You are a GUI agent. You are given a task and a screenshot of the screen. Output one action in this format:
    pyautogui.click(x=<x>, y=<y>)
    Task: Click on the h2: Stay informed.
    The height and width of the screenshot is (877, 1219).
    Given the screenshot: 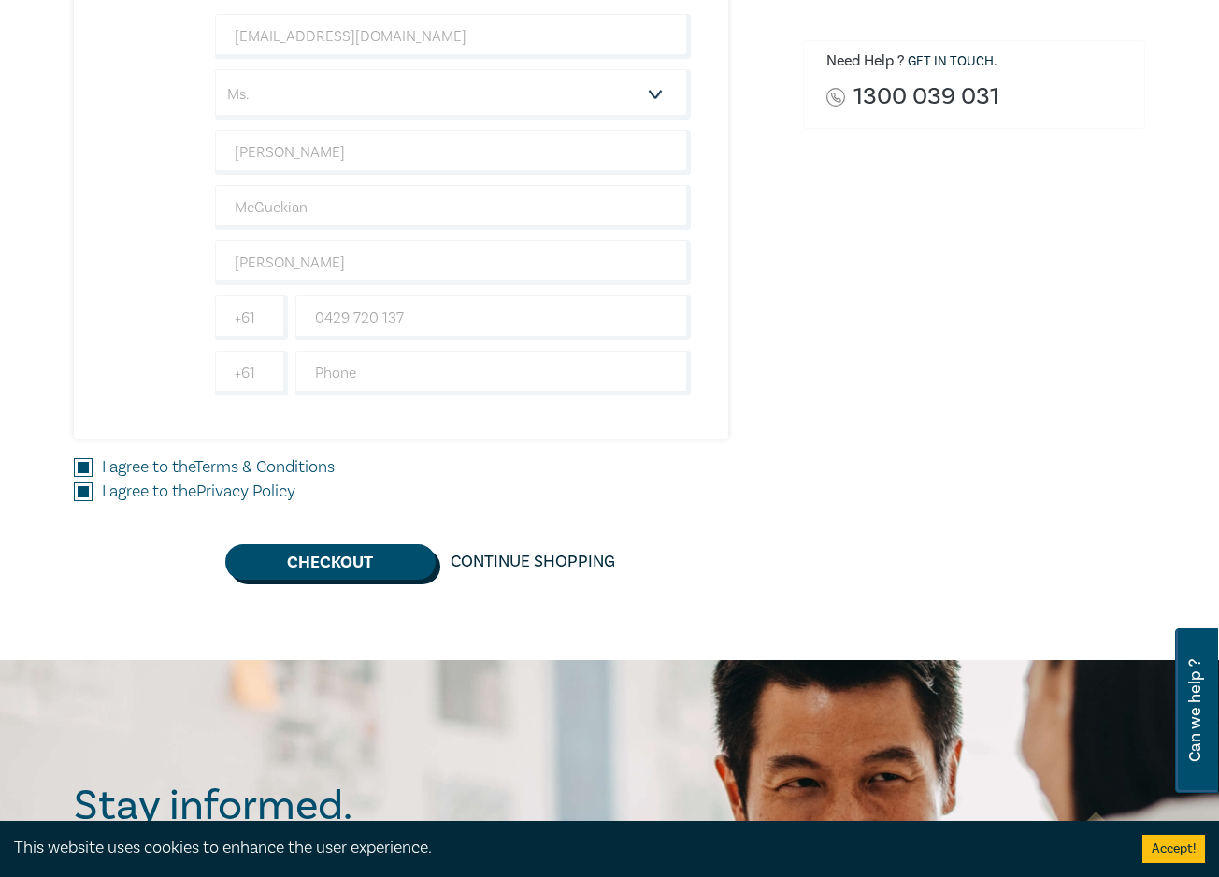 What is the action you would take?
    pyautogui.click(x=294, y=806)
    